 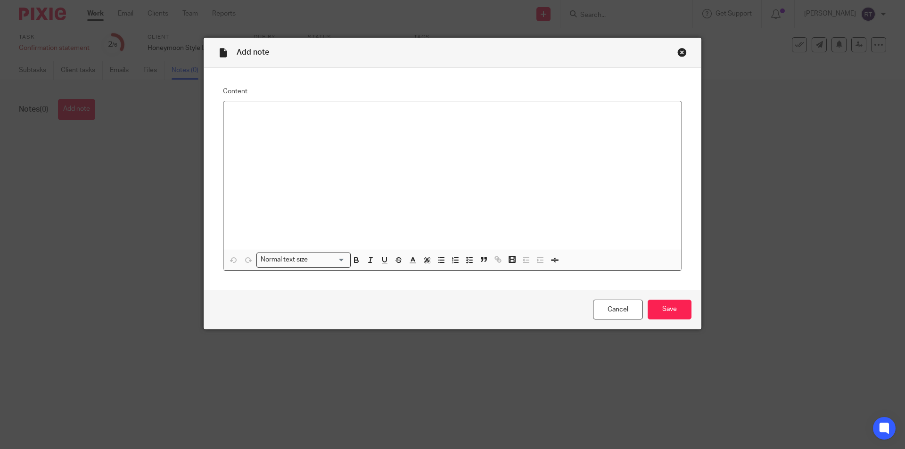 What do you see at coordinates (618, 310) in the screenshot?
I see `a: Cancel` at bounding box center [618, 310].